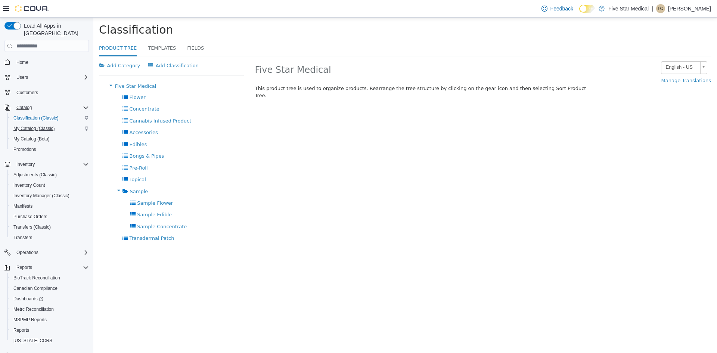 Image resolution: width=717 pixels, height=353 pixels. What do you see at coordinates (50, 118) in the screenshot?
I see `button: Classification (Classic)` at bounding box center [50, 118].